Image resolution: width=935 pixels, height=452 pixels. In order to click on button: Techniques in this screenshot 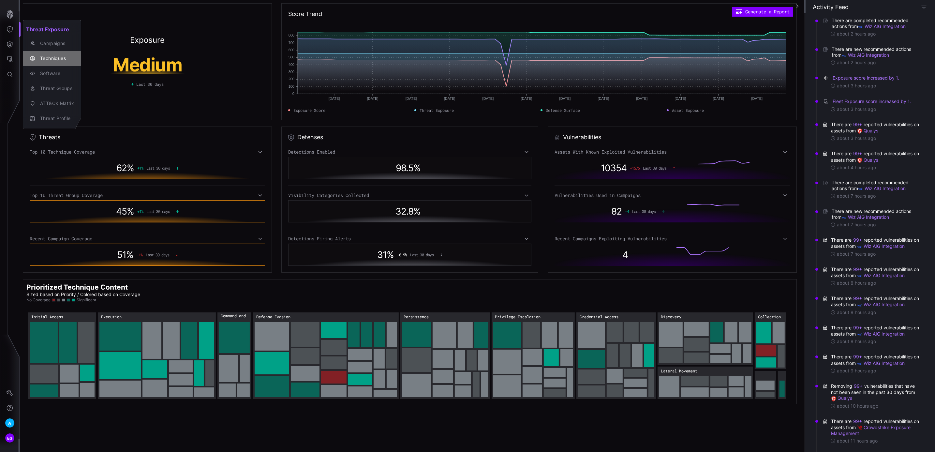, I will do `click(52, 58)`.